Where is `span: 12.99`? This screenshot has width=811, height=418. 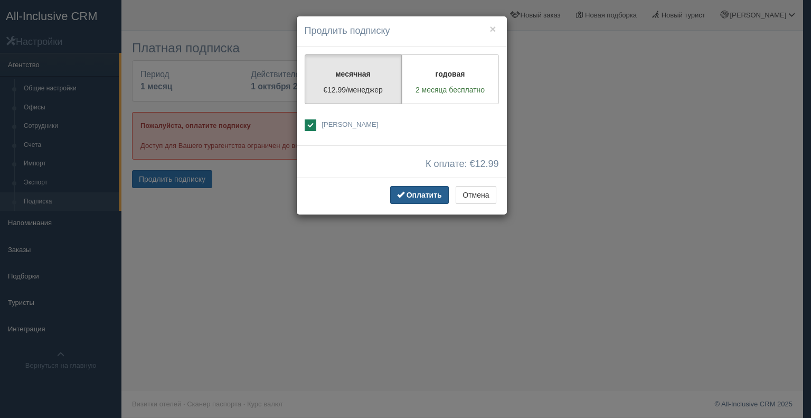 span: 12.99 is located at coordinates (486, 164).